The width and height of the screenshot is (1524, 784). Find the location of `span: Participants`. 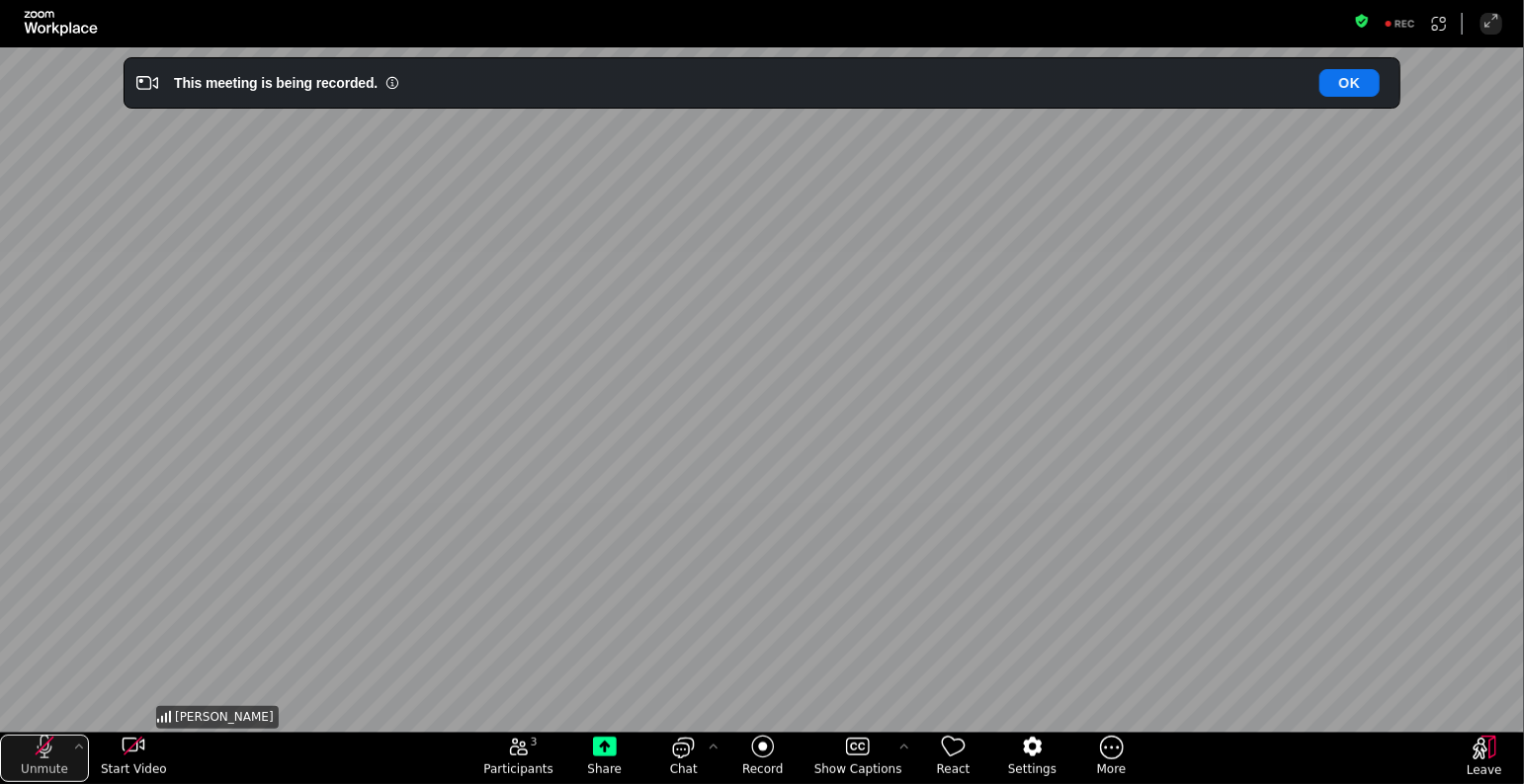

span: Participants is located at coordinates (518, 769).